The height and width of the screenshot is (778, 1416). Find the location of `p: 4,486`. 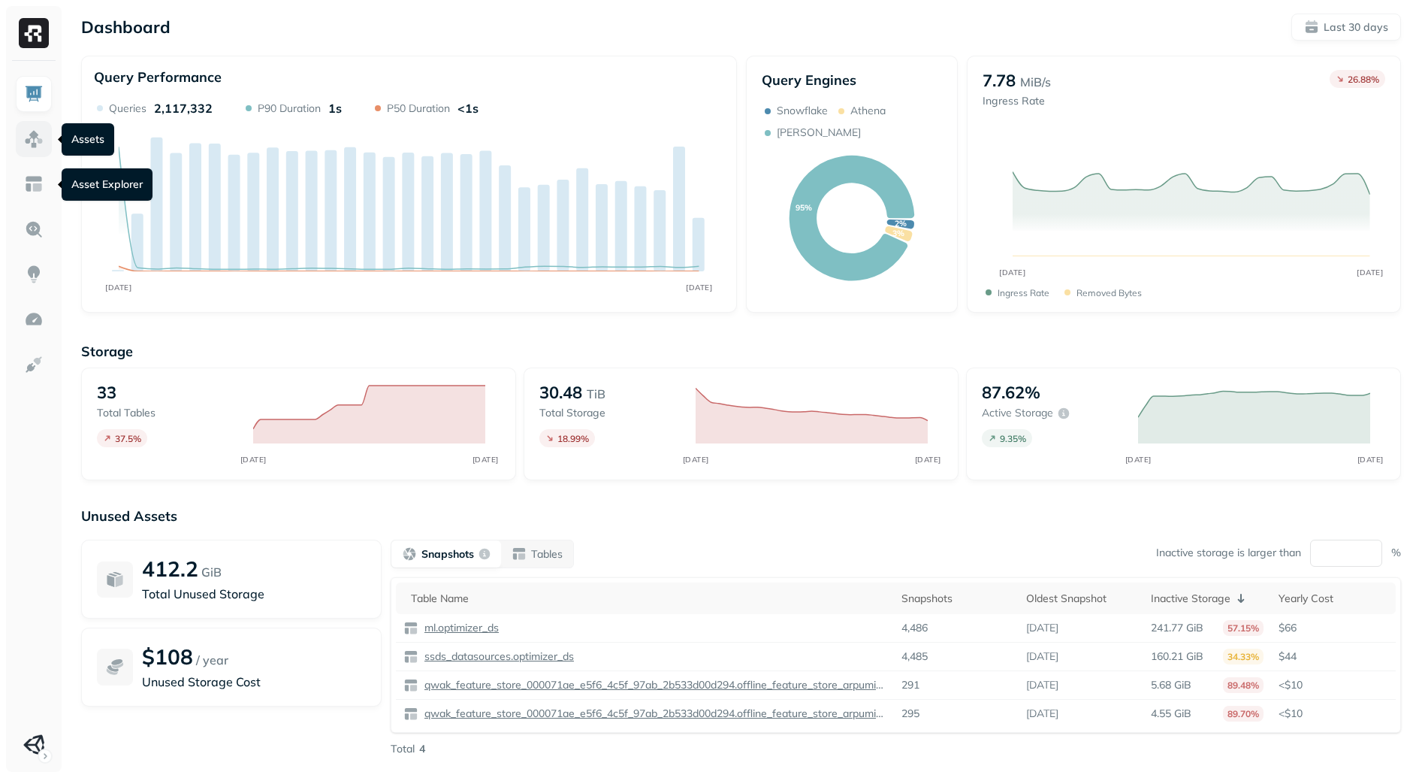

p: 4,486 is located at coordinates (915, 627).